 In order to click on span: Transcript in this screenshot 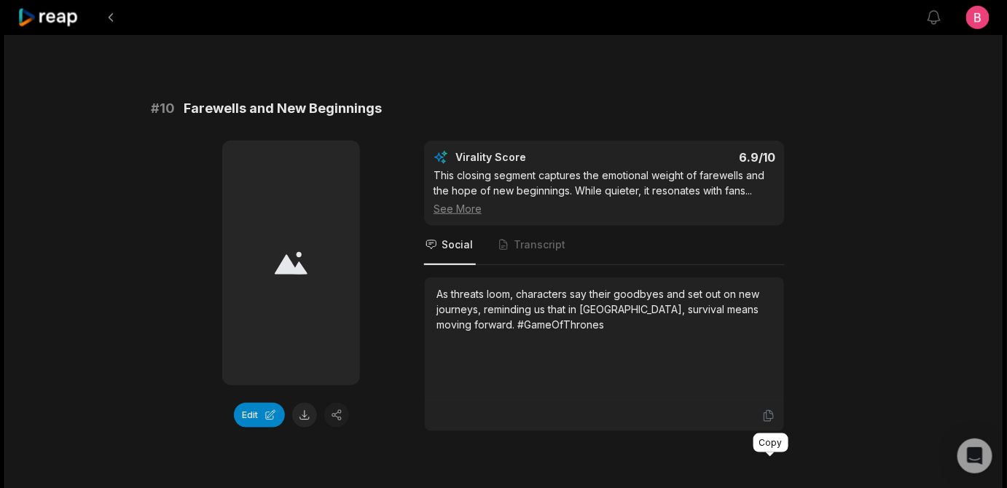, I will do `click(539, 245)`.